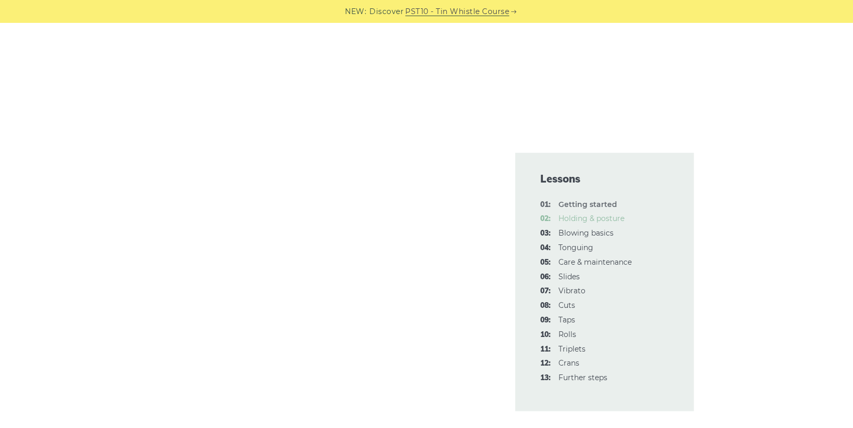 The height and width of the screenshot is (428, 853). I want to click on a: 10:Rolls, so click(567, 334).